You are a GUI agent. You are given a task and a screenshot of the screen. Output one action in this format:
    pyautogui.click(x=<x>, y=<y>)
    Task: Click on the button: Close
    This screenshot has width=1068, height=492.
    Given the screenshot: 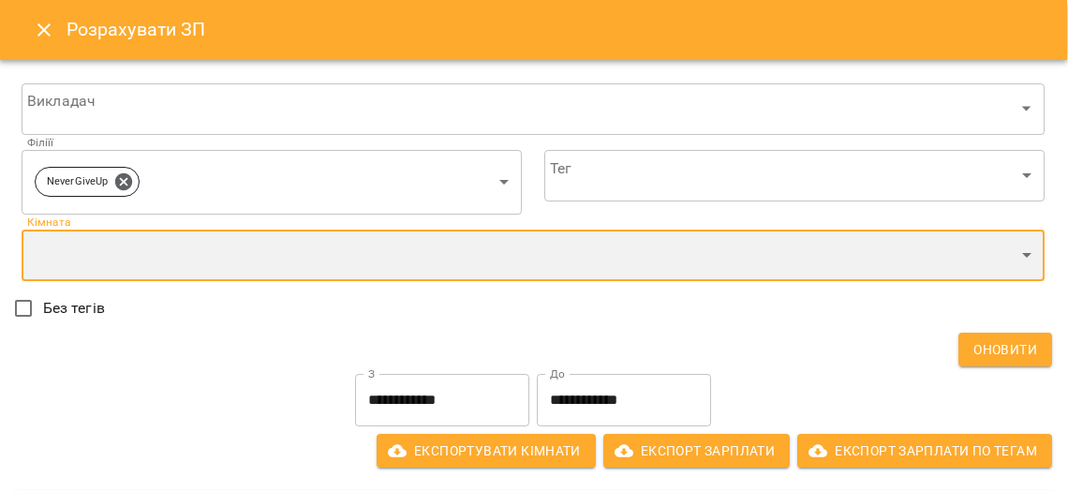 What is the action you would take?
    pyautogui.click(x=44, y=30)
    